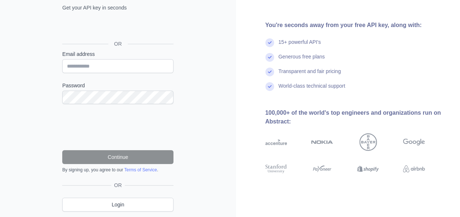 This screenshot has height=217, width=460. I want to click on img: payoneer, so click(322, 169).